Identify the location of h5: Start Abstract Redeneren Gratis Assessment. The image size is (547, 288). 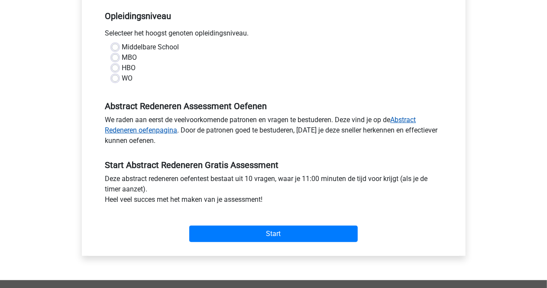
(274, 165).